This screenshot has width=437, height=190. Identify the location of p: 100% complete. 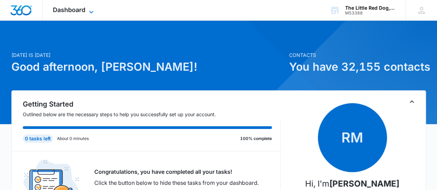
(256, 139).